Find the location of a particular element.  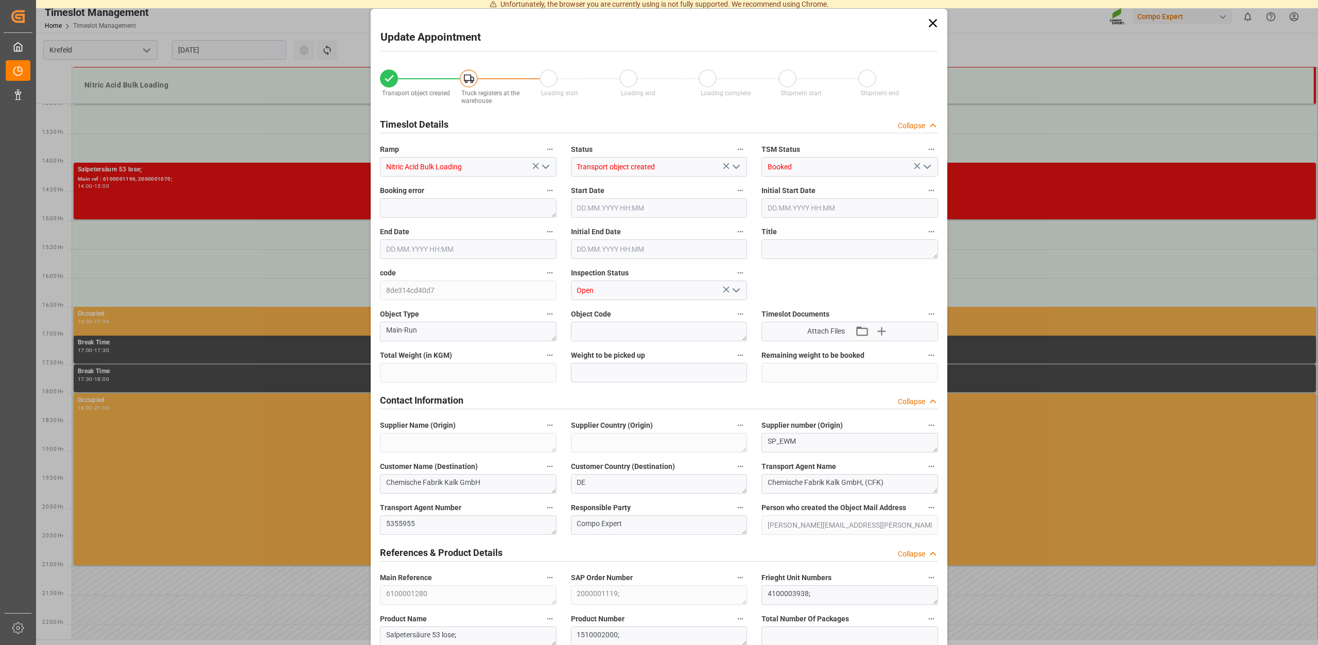

span: Initial End Date is located at coordinates (596, 232).